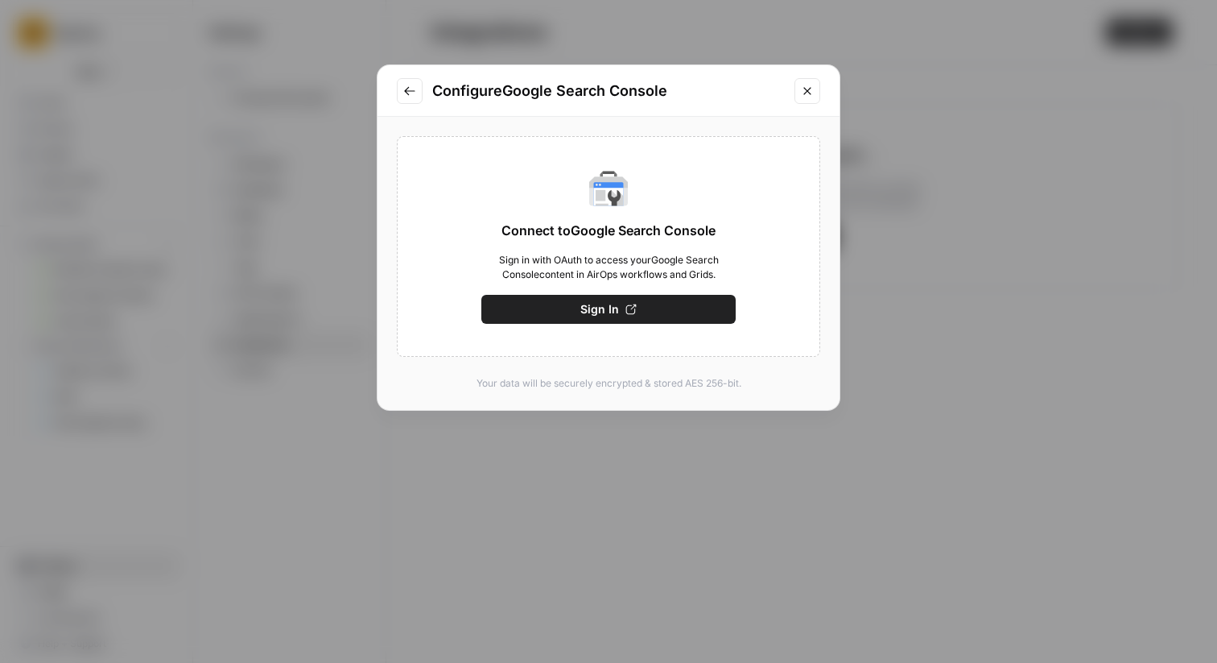 The height and width of the screenshot is (663, 1217). Describe the element at coordinates (609, 267) in the screenshot. I see `span: Sign in with OAuth to access your Google Search Console content in AirOps workflows and Grids.` at that location.